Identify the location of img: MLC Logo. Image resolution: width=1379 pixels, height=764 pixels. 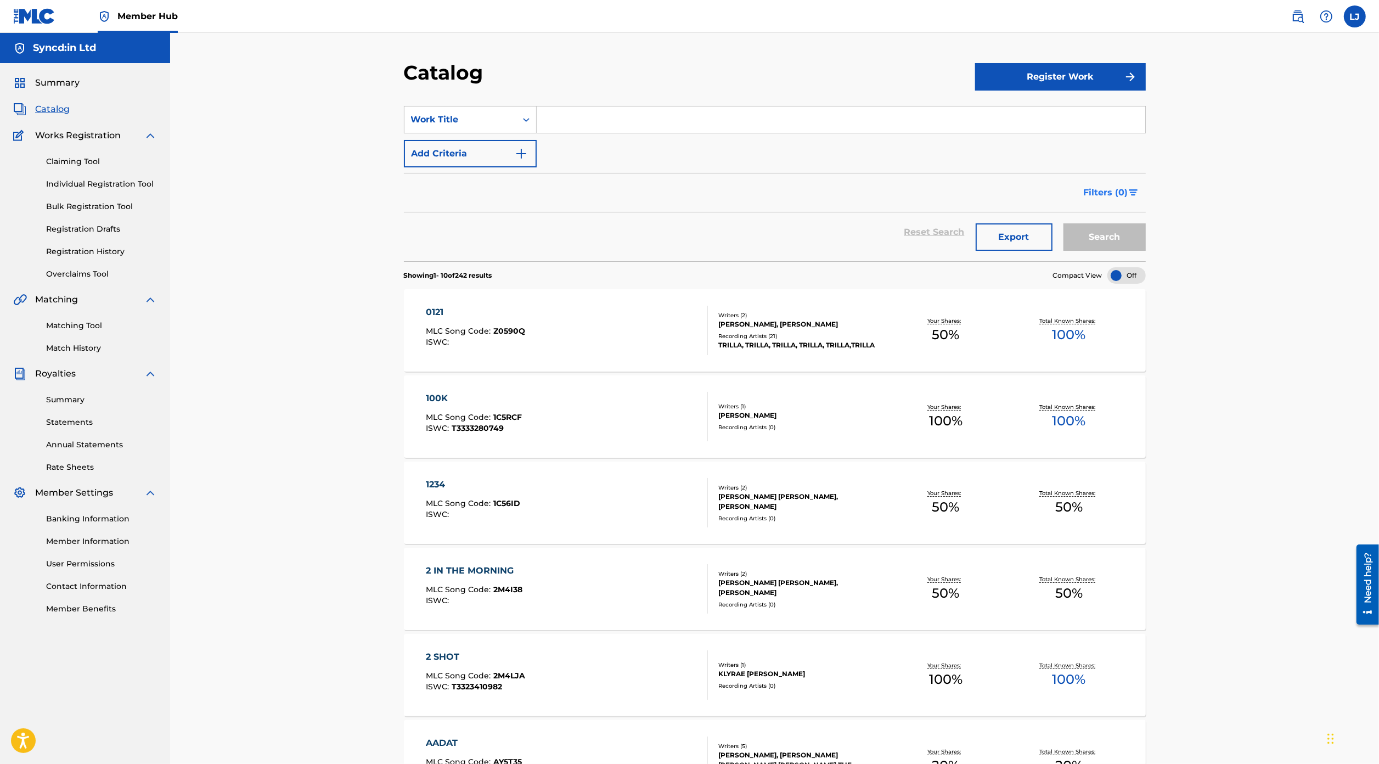
(34, 16).